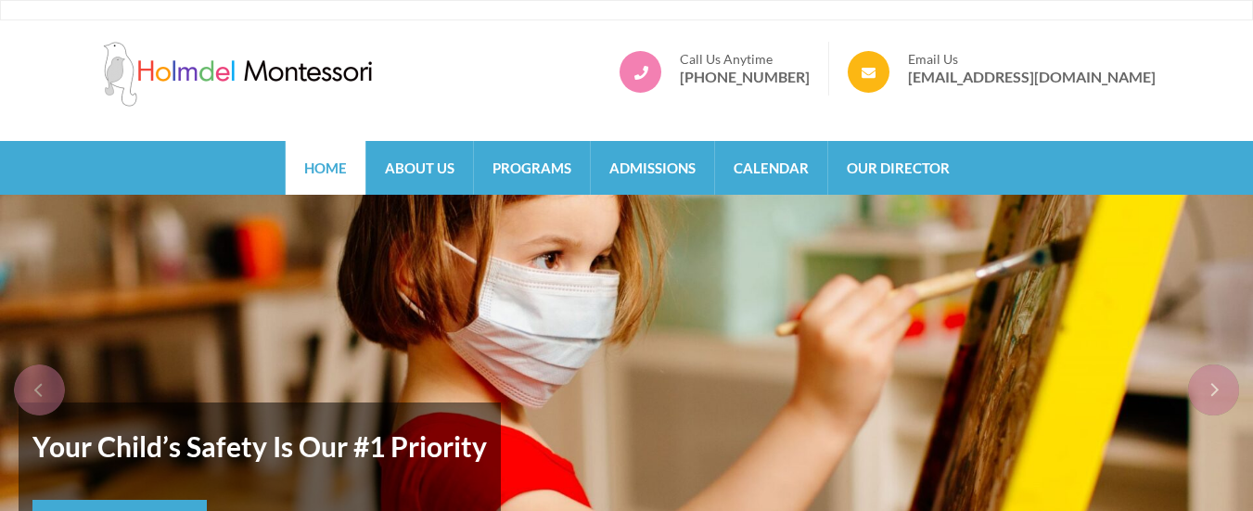 The height and width of the screenshot is (511, 1253). I want to click on img: Holmdel Montessori School, so click(237, 74).